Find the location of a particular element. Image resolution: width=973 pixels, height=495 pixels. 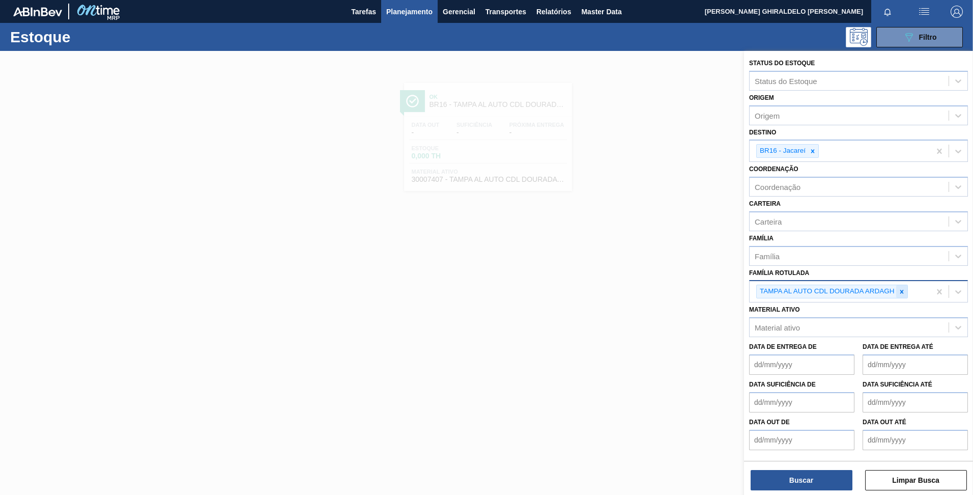

label: Data out de is located at coordinates (769, 422).